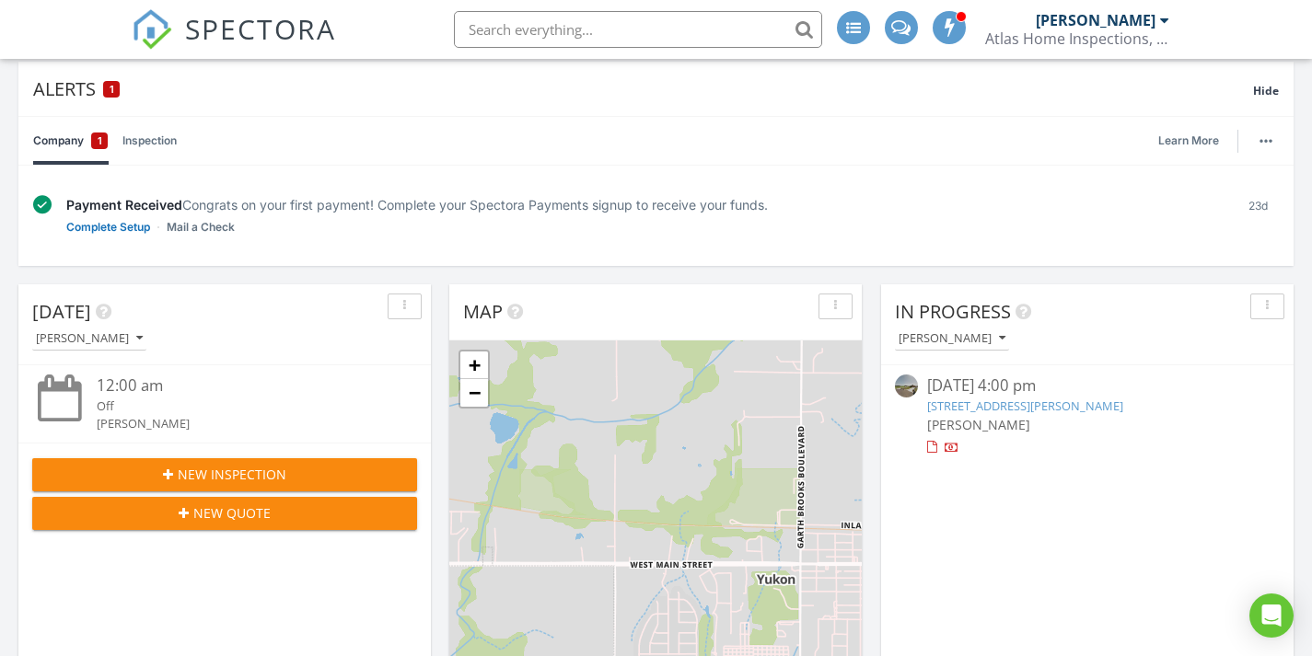 This screenshot has height=656, width=1312. Describe the element at coordinates (152, 29) in the screenshot. I see `img: The Best Home Inspection Software - Spectora` at that location.